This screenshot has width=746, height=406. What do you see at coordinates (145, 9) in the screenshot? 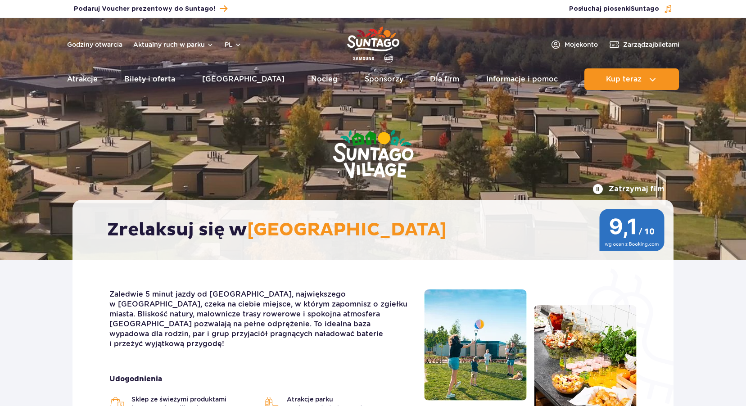
I see `span: Podaruj Voucher prezentowy do Suntago!` at bounding box center [145, 9].